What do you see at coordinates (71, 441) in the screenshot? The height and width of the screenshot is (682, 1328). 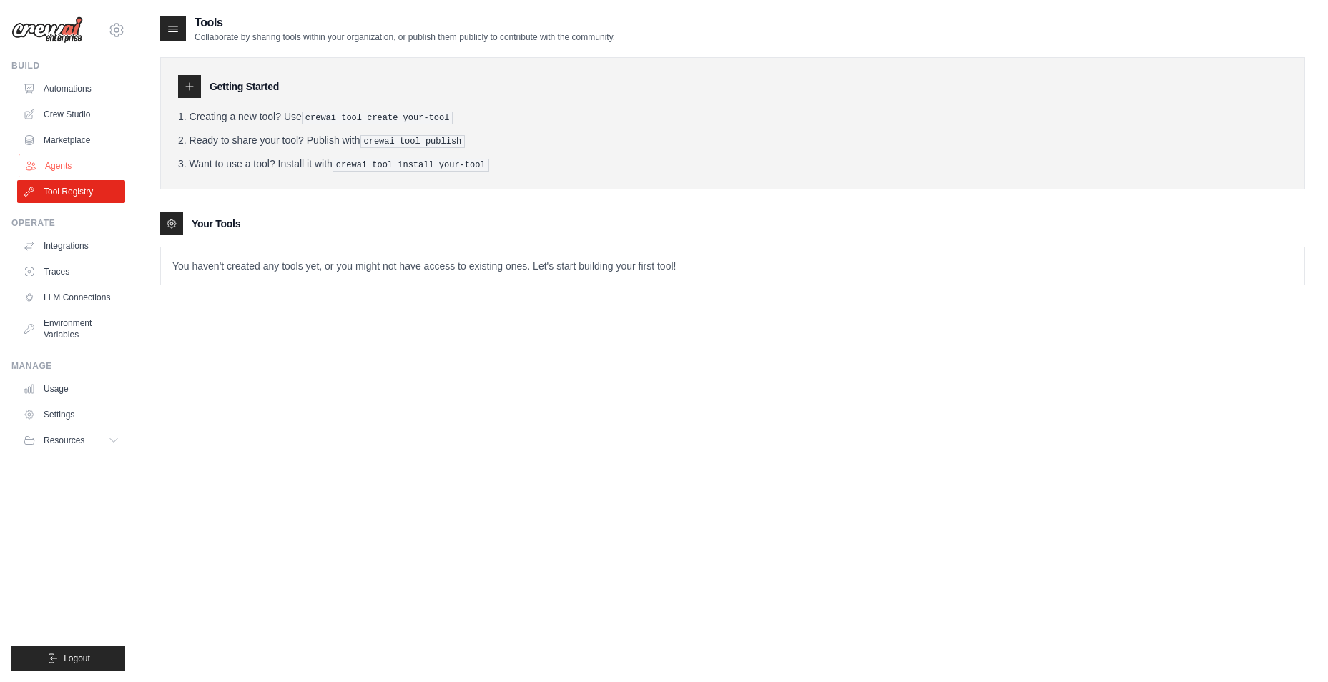 I see `button: Resources` at bounding box center [71, 441].